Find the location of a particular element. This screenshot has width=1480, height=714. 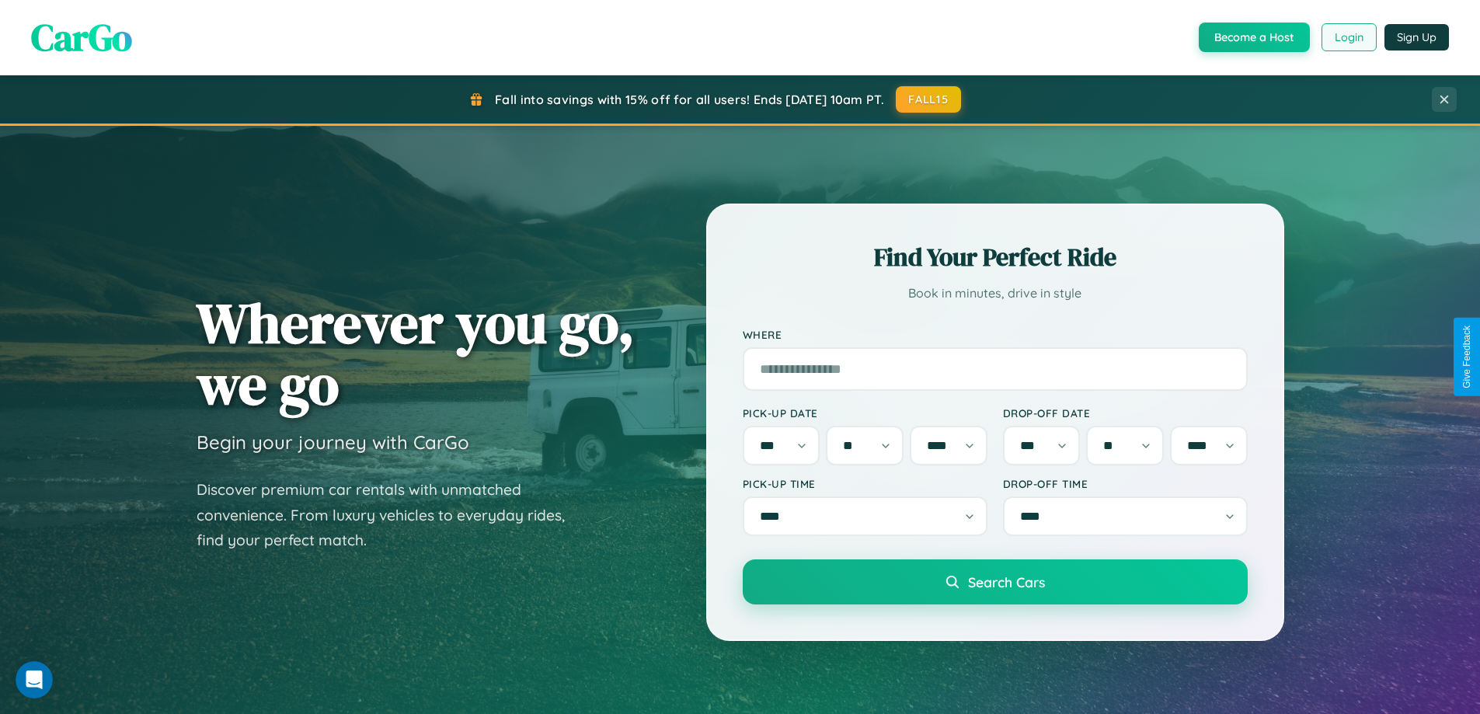

button: Login is located at coordinates (1349, 37).